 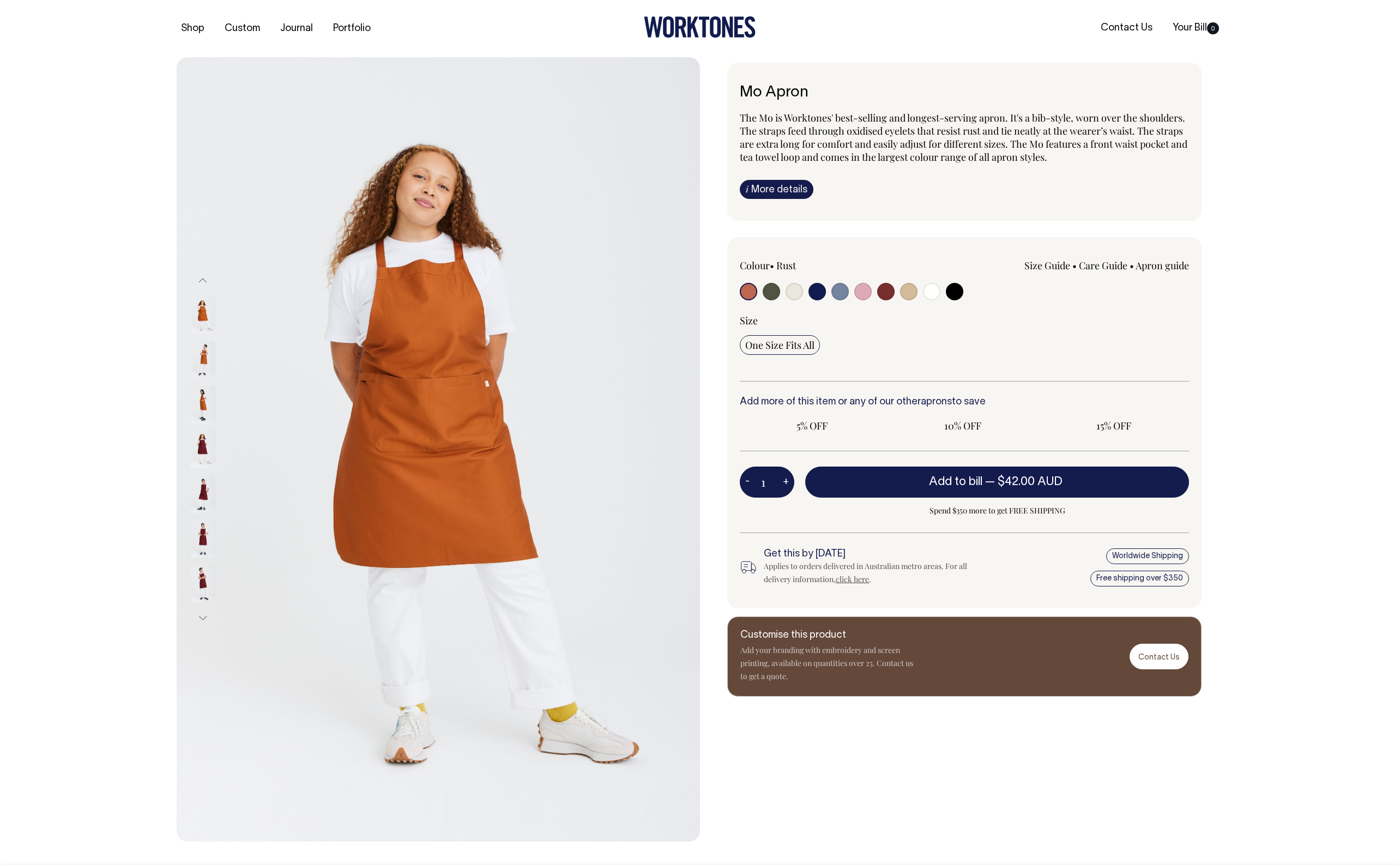 I want to click on h6: Add more of this item or any of our other to save, so click(x=964, y=402).